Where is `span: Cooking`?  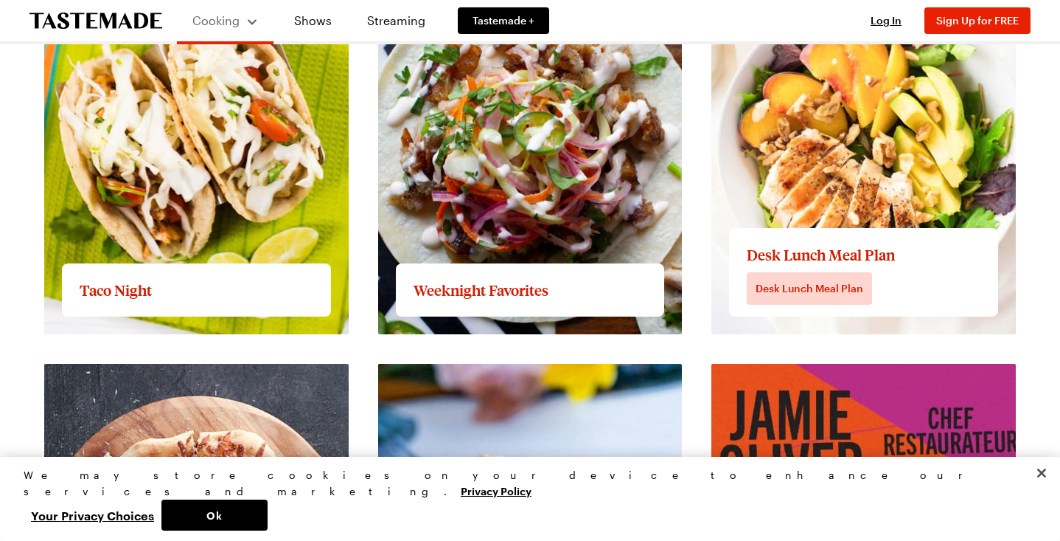
span: Cooking is located at coordinates (216, 20).